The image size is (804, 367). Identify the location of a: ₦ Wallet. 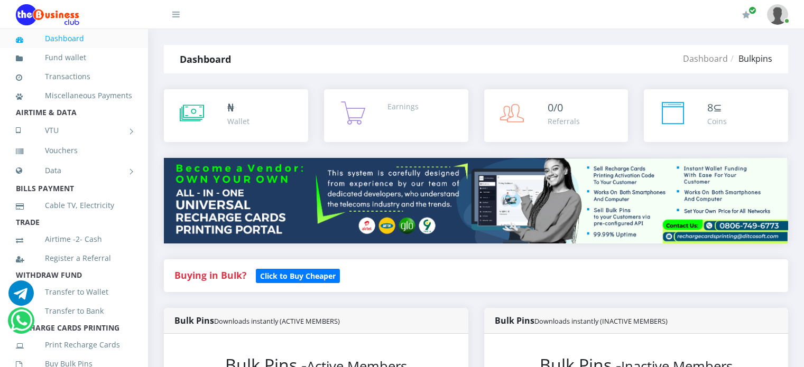
(236, 116).